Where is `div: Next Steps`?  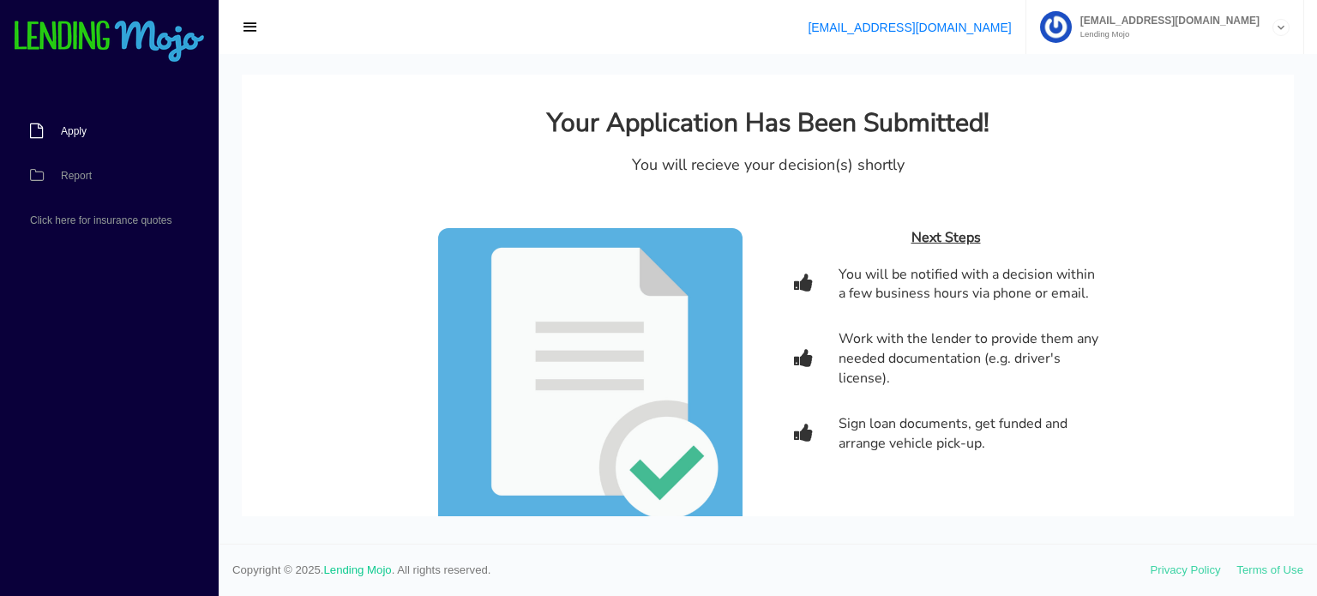 div: Next Steps is located at coordinates (704, 163).